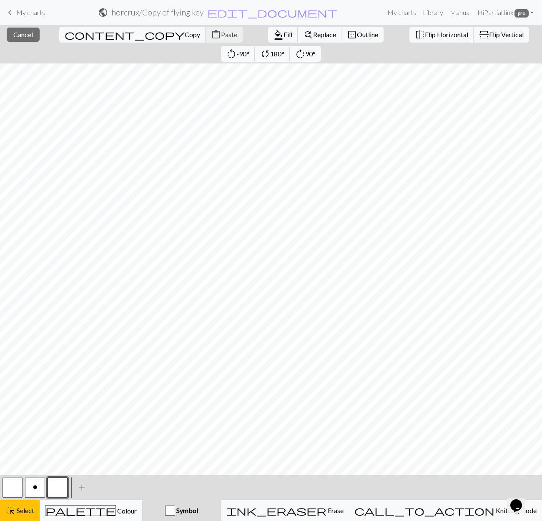  I want to click on span: call_to_action, so click(425, 510).